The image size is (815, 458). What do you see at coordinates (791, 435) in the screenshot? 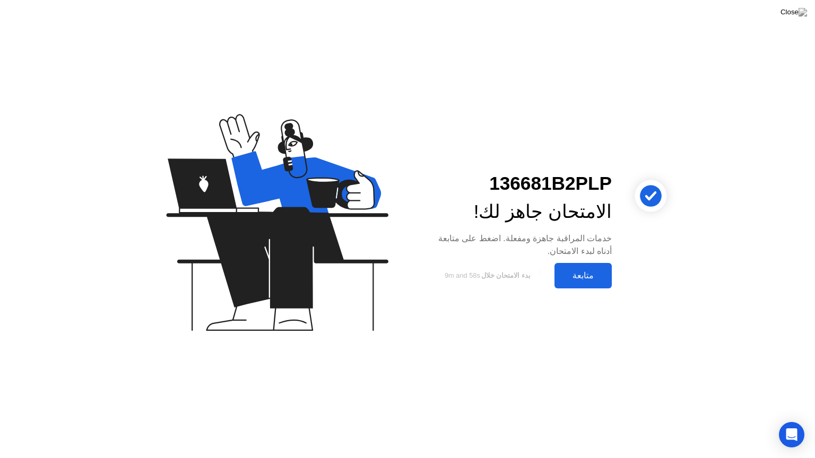
I see `div: Open Intercom Messenger` at bounding box center [791, 435].